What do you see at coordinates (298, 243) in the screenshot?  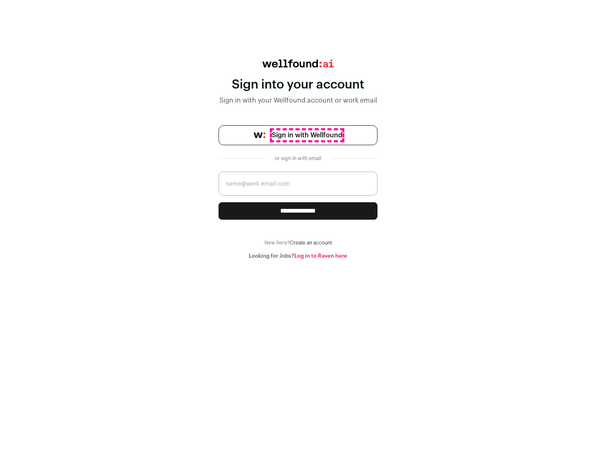 I see `div: New here?` at bounding box center [298, 243].